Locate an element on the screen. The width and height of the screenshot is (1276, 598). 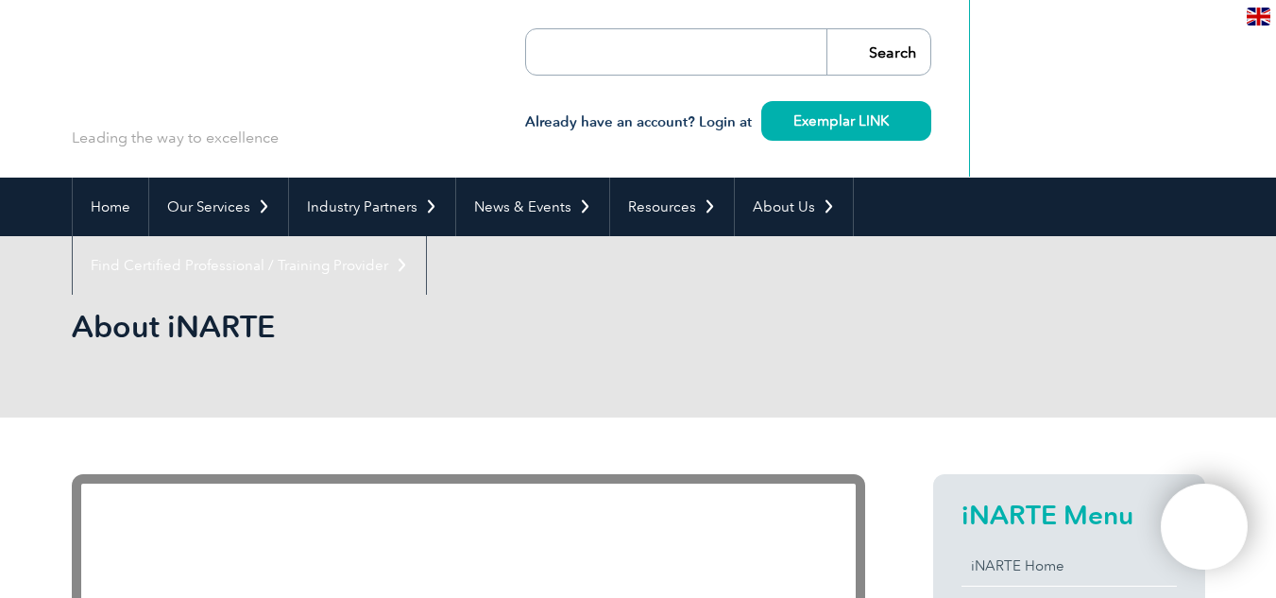
a: About Us is located at coordinates (793, 207).